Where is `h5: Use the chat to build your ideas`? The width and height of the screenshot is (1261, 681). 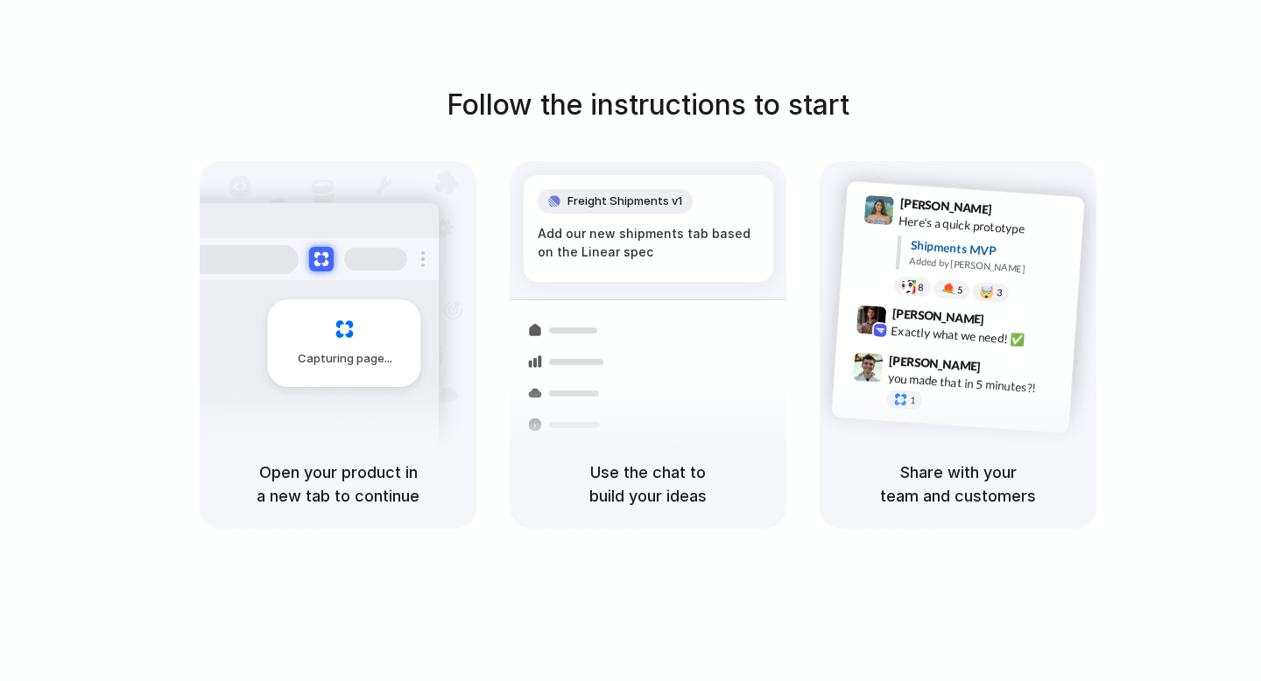 h5: Use the chat to build your ideas is located at coordinates (648, 484).